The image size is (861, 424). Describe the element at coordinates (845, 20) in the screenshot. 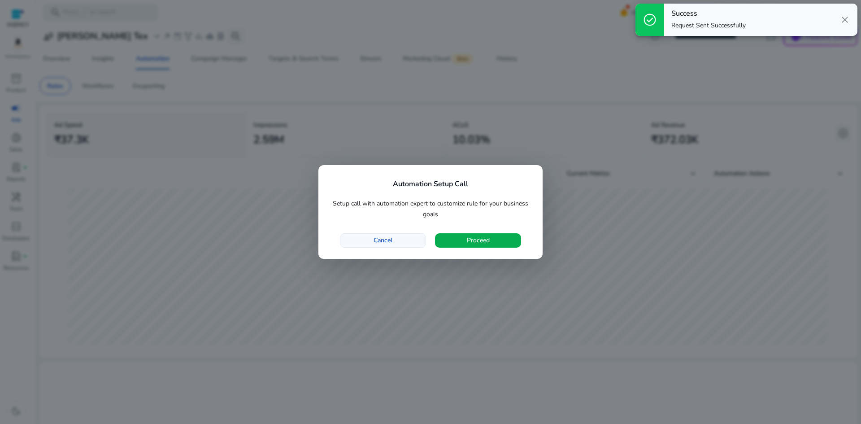

I see `span: close` at that location.